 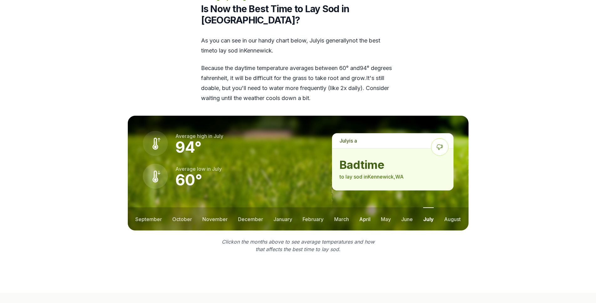 I want to click on button: june, so click(x=407, y=219).